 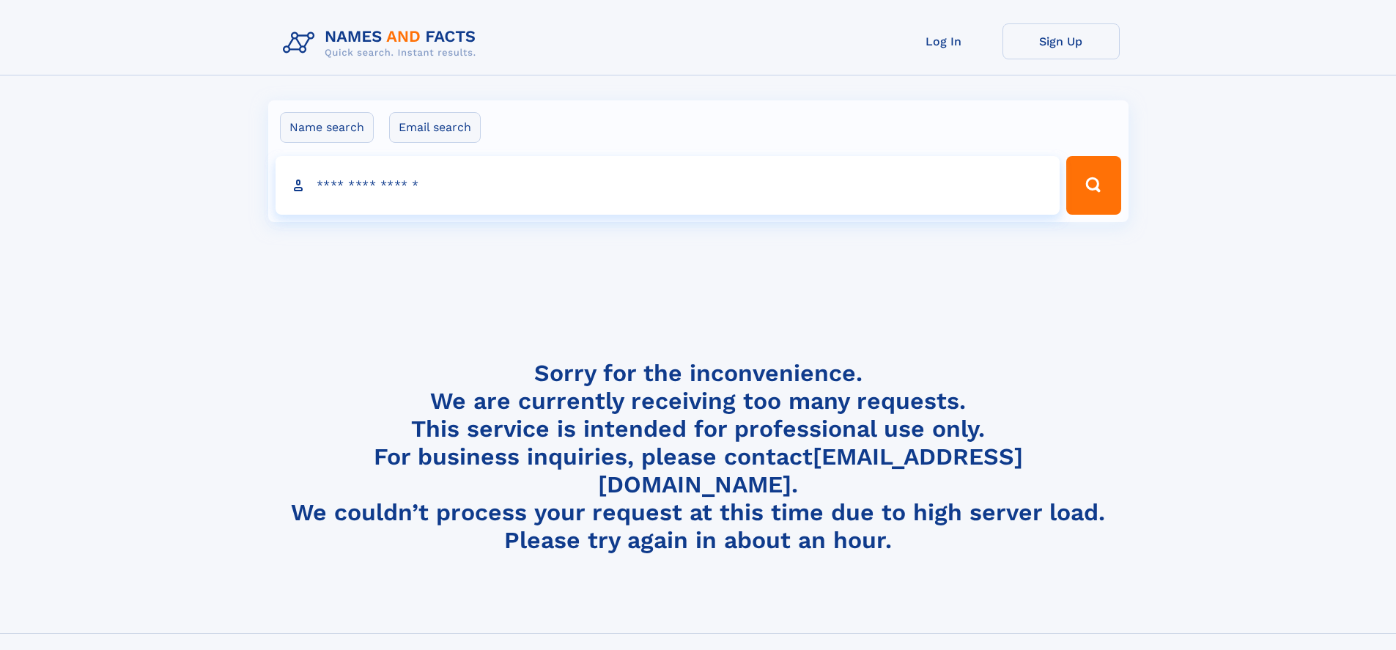 I want to click on a: Log In, so click(x=944, y=41).